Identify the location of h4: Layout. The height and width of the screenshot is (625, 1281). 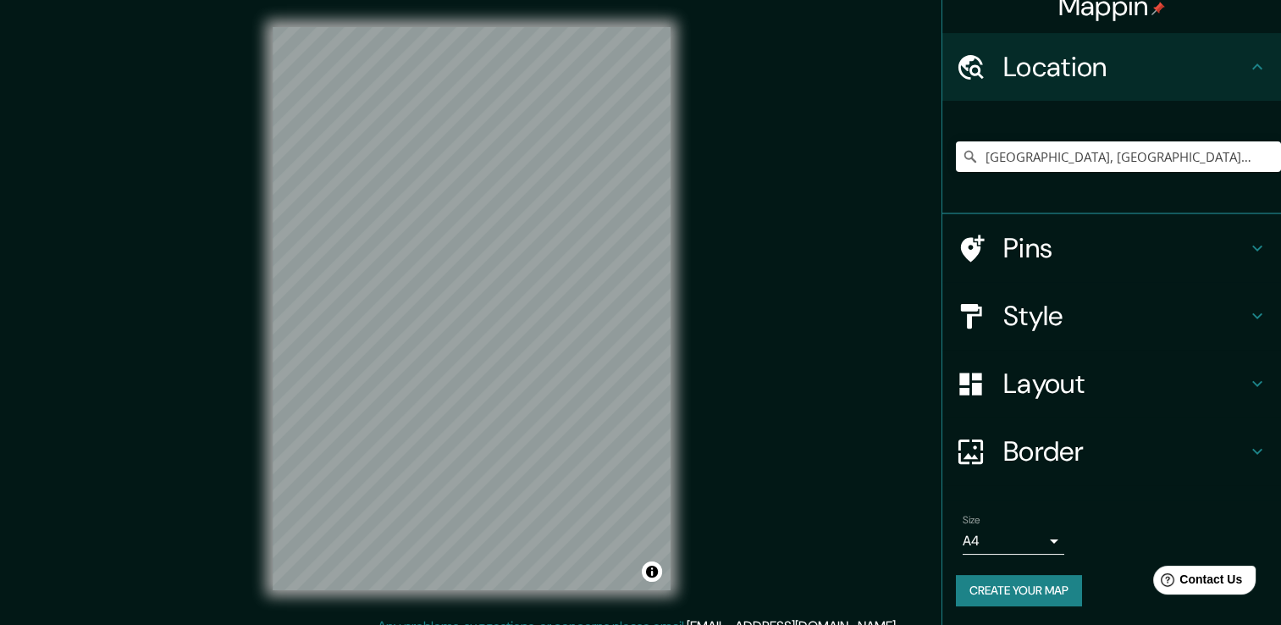
(1125, 383).